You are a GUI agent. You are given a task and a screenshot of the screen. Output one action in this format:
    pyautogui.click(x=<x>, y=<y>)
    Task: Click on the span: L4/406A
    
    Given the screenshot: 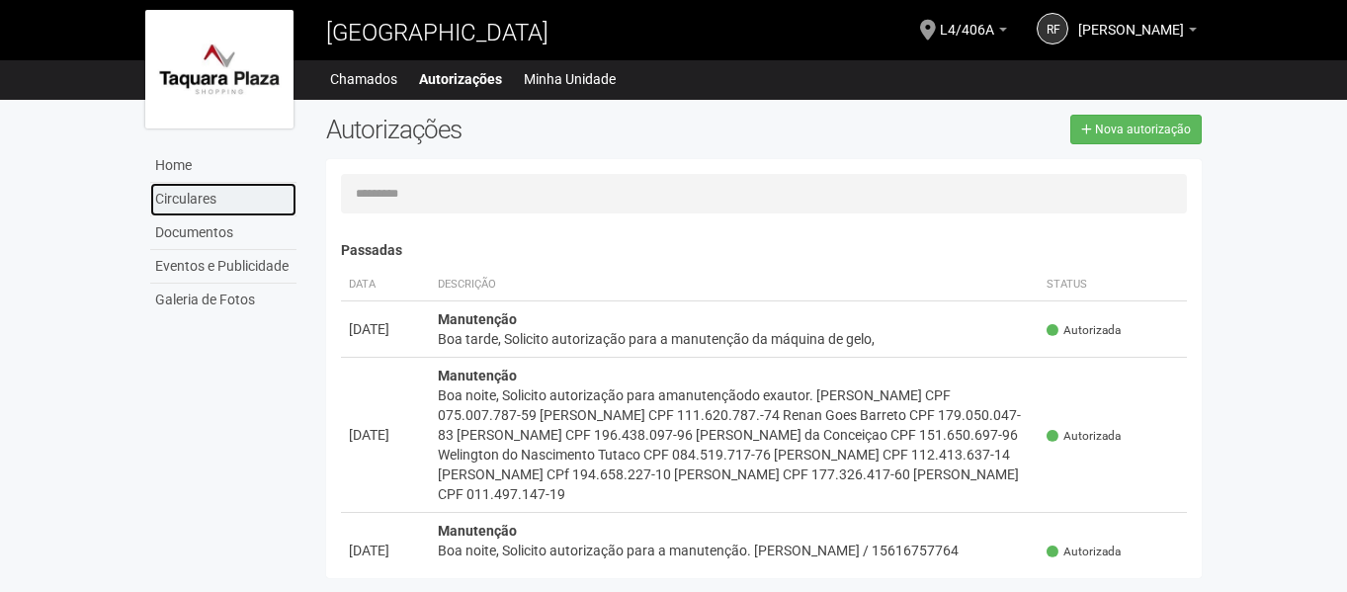 What is the action you would take?
    pyautogui.click(x=967, y=20)
    